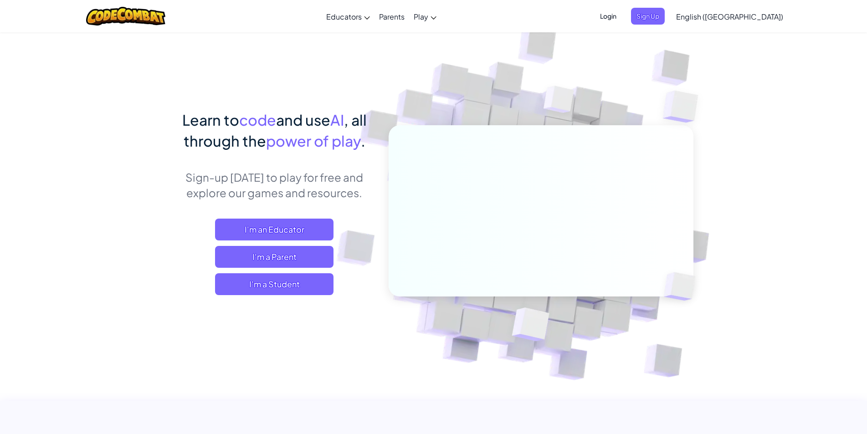 This screenshot has width=867, height=434. What do you see at coordinates (126, 16) in the screenshot?
I see `img: CodeCombat logo` at bounding box center [126, 16].